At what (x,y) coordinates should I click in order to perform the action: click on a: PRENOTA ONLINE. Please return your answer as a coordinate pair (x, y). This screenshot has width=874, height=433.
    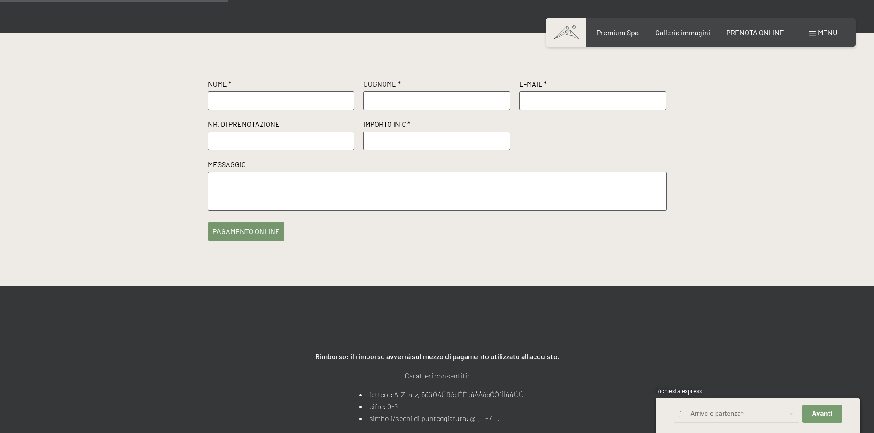
    Looking at the image, I should click on (755, 32).